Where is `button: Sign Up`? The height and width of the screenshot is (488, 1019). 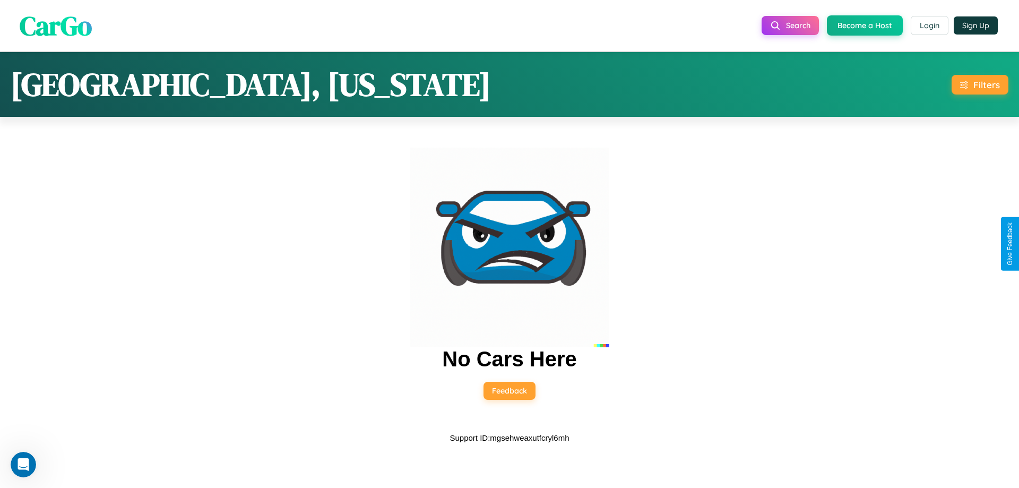 button: Sign Up is located at coordinates (975, 25).